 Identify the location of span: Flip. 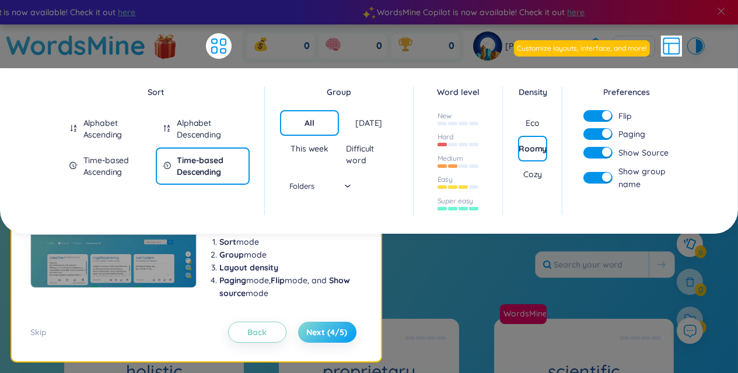
(624, 116).